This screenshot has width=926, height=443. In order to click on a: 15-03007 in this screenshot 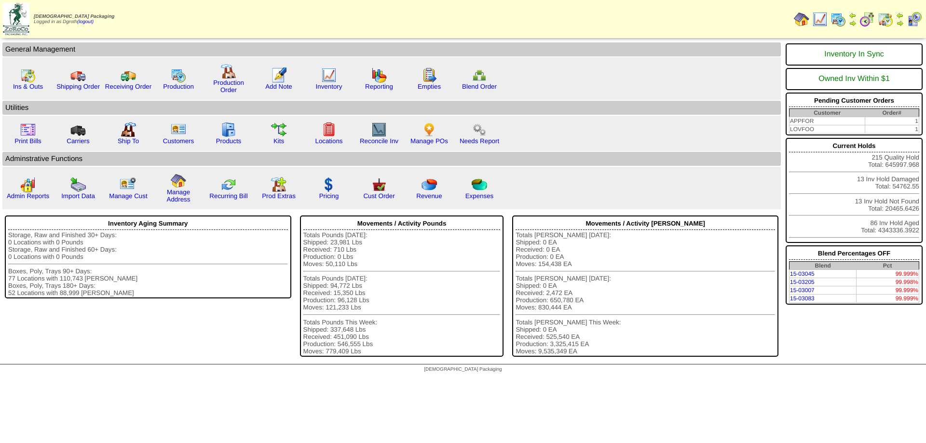, I will do `click(802, 290)`.